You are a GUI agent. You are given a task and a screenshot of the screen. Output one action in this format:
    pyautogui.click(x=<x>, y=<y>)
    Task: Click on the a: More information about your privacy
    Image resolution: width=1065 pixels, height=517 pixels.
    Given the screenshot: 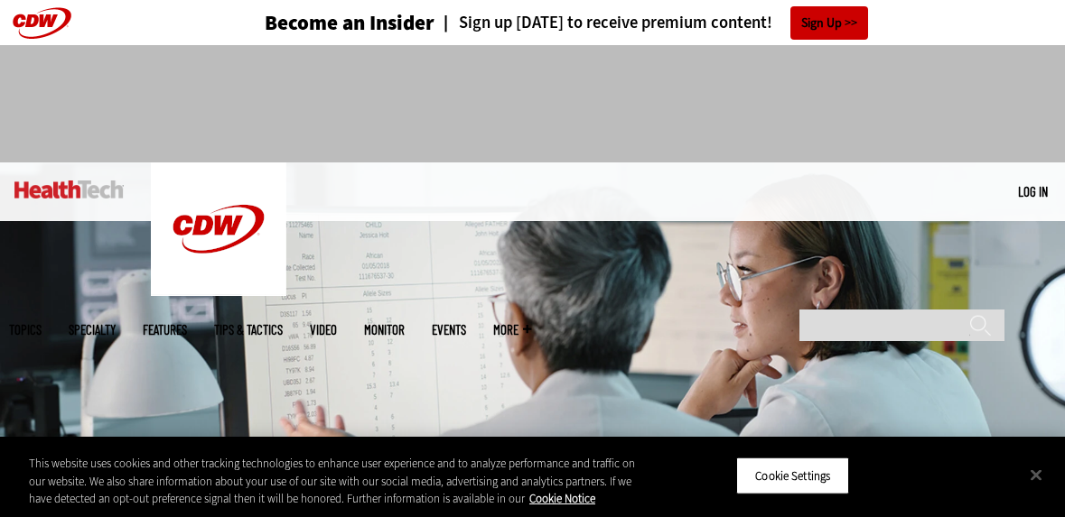 What is the action you would take?
    pyautogui.click(x=562, y=499)
    